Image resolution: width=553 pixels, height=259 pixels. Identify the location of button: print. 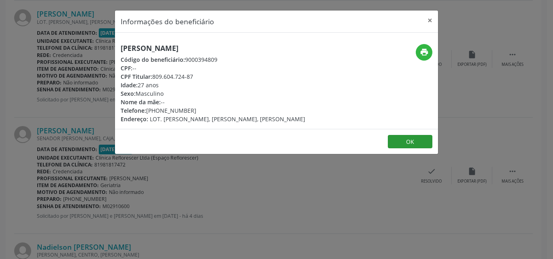
(424, 52).